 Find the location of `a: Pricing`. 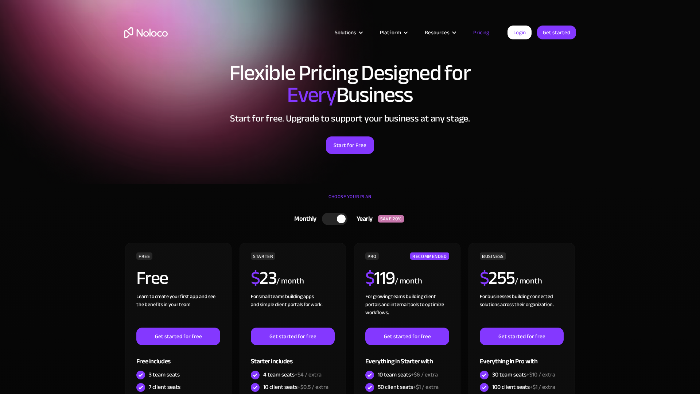

a: Pricing is located at coordinates (481, 32).